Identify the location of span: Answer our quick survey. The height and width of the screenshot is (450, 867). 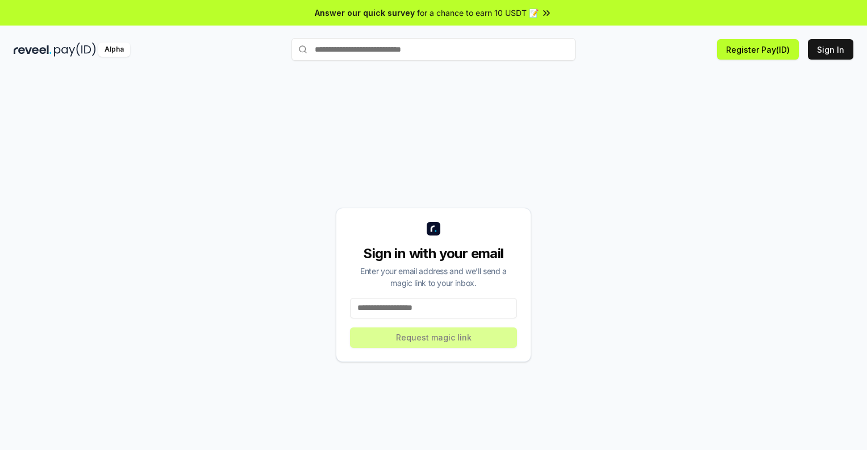
(365, 12).